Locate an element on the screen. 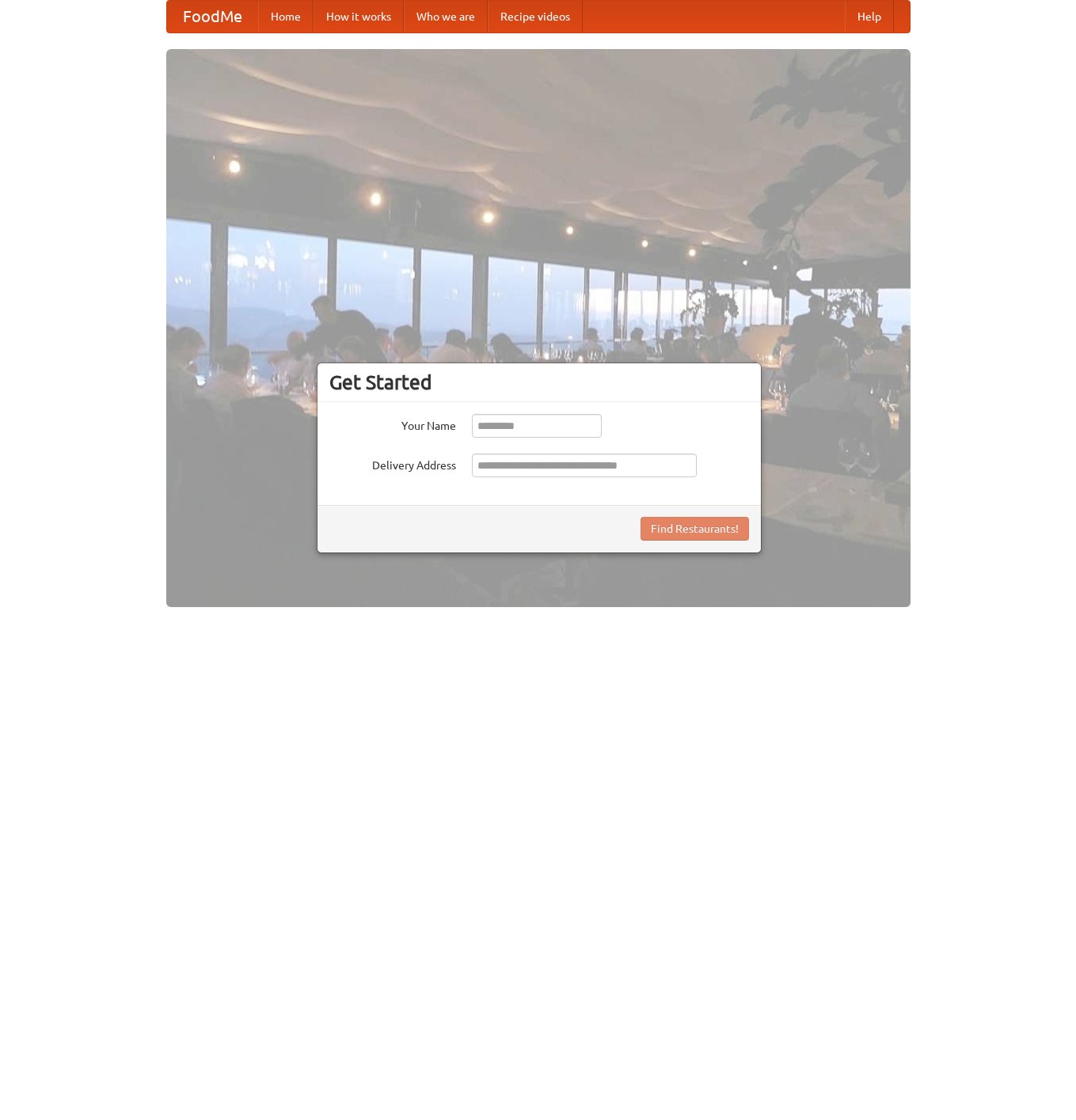 The height and width of the screenshot is (1120, 1076). label: Your Name is located at coordinates (393, 424).